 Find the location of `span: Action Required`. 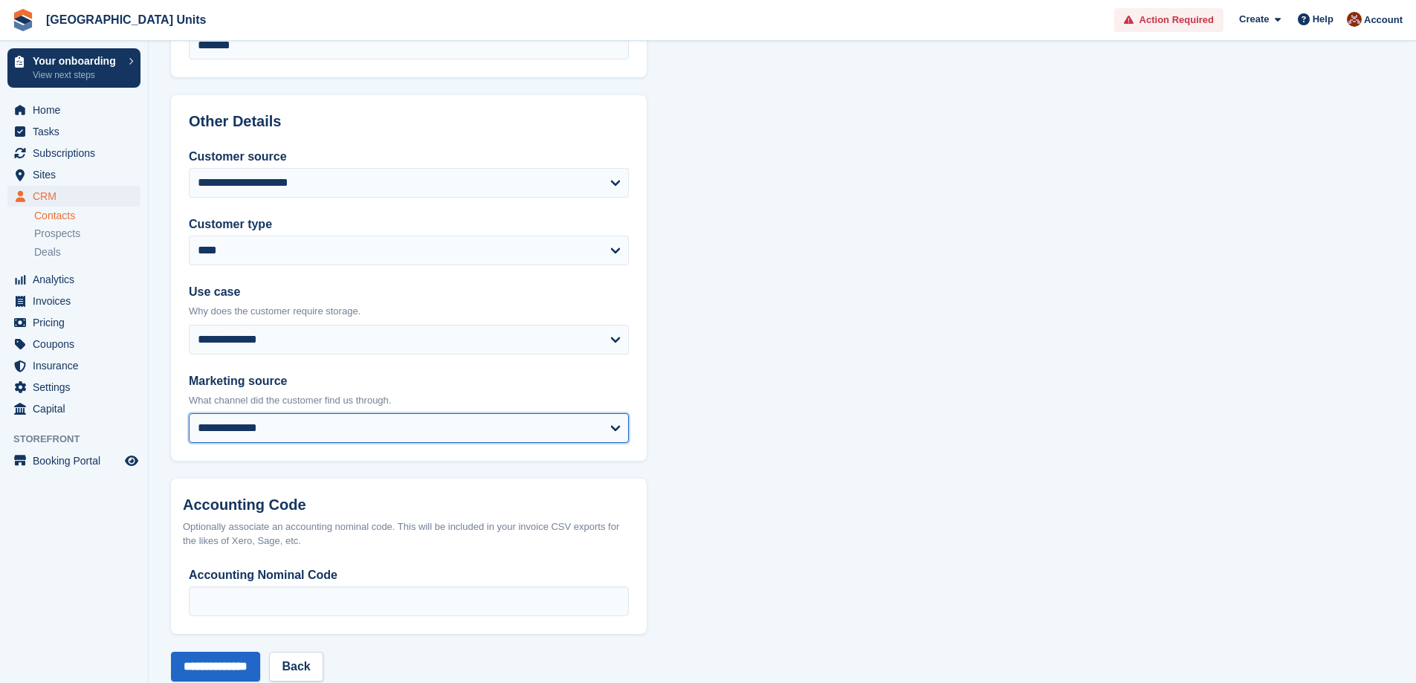

span: Action Required is located at coordinates (1176, 20).